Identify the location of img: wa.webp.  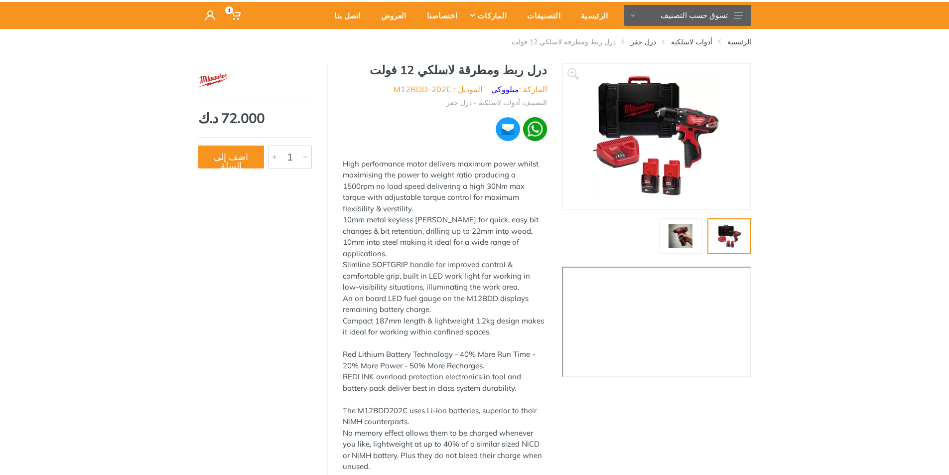
(535, 129).